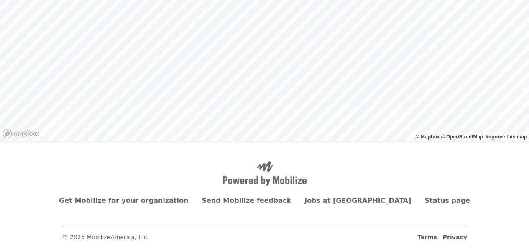 This screenshot has height=248, width=529. What do you see at coordinates (123, 200) in the screenshot?
I see `a: Get Mobilize for your organization` at bounding box center [123, 200].